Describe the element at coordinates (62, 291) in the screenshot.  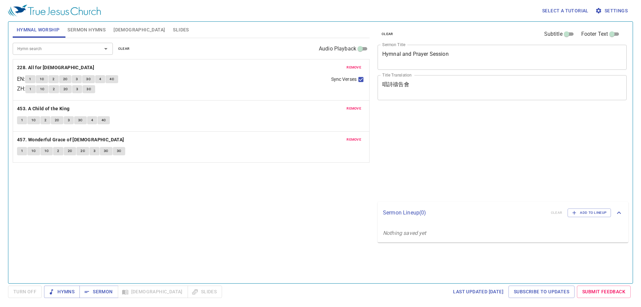
I see `button: Hymns` at that location.